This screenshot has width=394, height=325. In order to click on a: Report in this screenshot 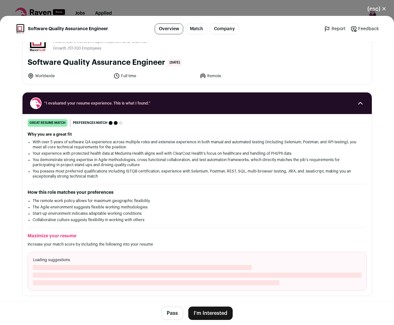, I will do `click(335, 29)`.